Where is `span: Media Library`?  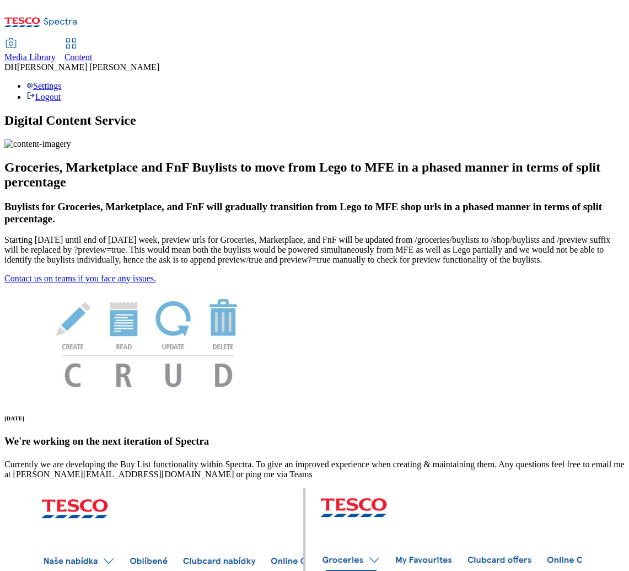 span: Media Library is located at coordinates (30, 57).